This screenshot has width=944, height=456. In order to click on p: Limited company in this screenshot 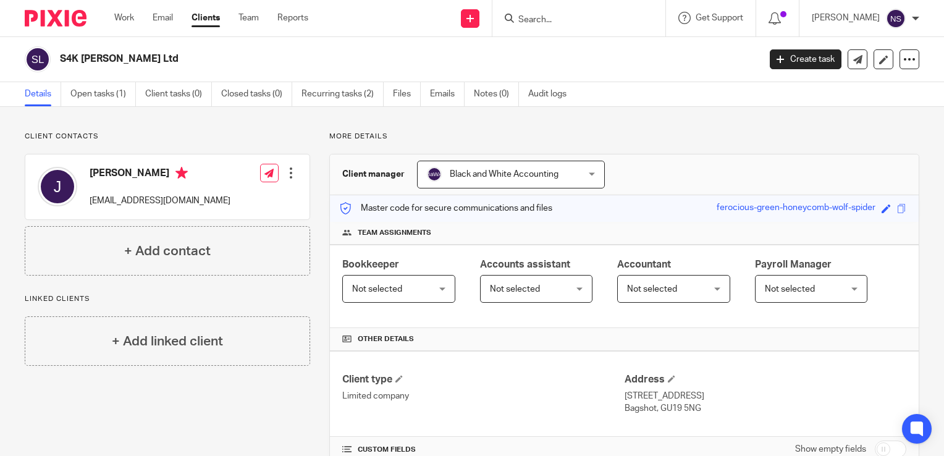, I will do `click(483, 396)`.